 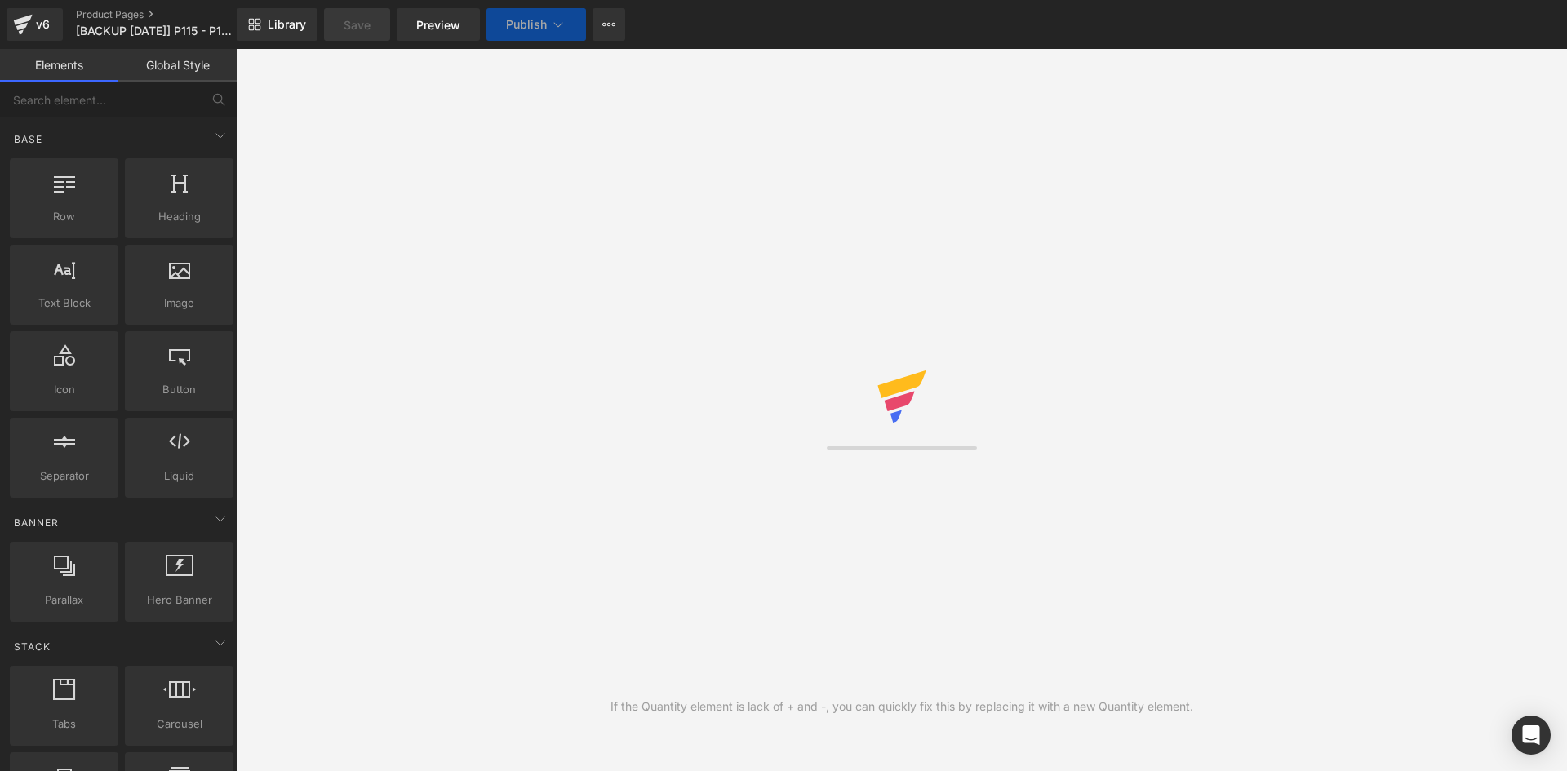 What do you see at coordinates (438, 24) in the screenshot?
I see `a: Preview` at bounding box center [438, 24].